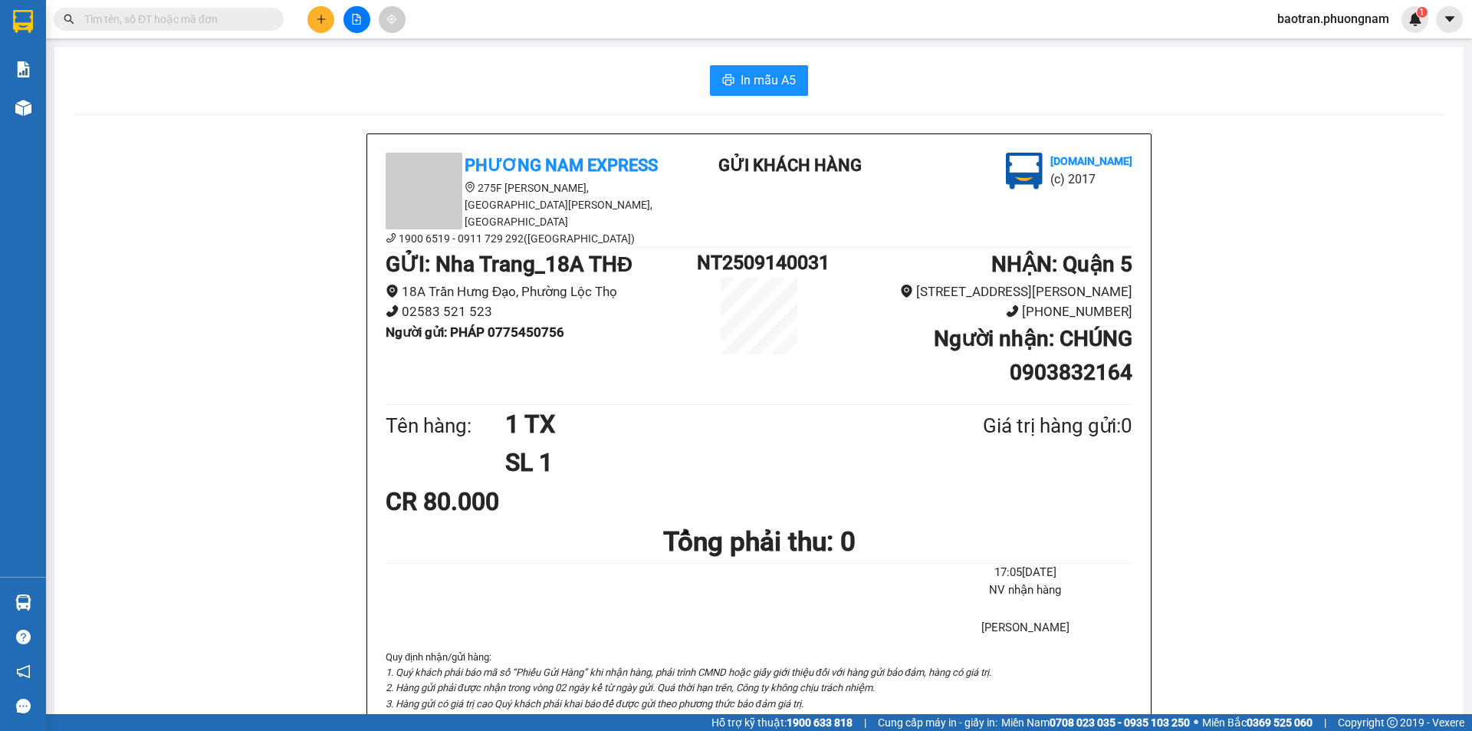  Describe the element at coordinates (688, 672) in the screenshot. I see `i: 1. Quý khách phải báo mã số “Phiếu Gửi Hàng” khi nhận hàng, phải trình CMND hoặc giấy giới thiệu ...` at that location.